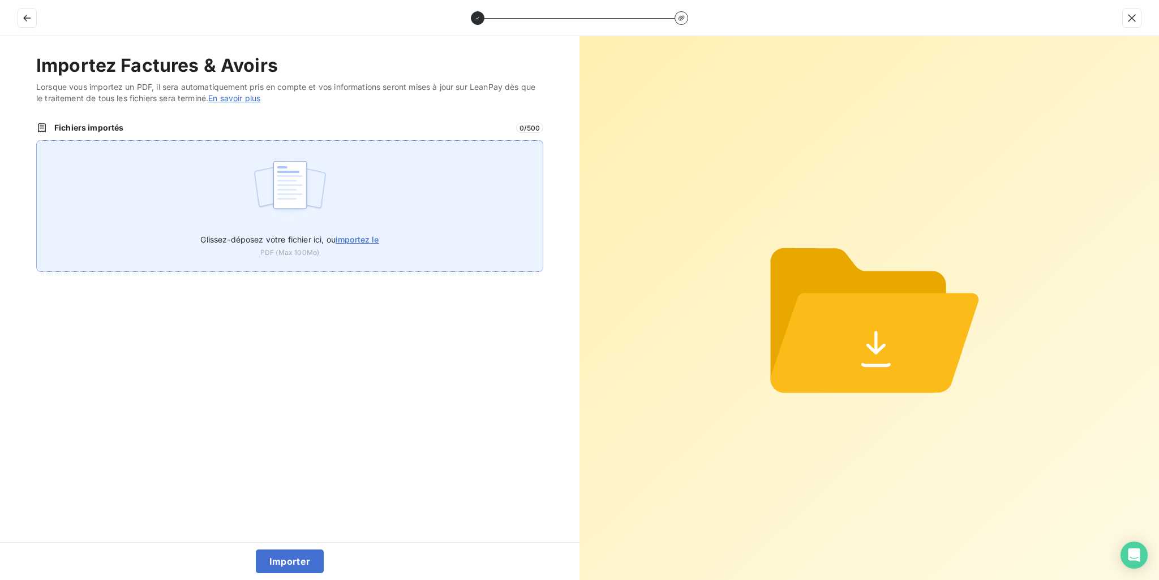 Image resolution: width=1159 pixels, height=580 pixels. Describe the element at coordinates (282, 128) in the screenshot. I see `span: Fichiers importés` at that location.